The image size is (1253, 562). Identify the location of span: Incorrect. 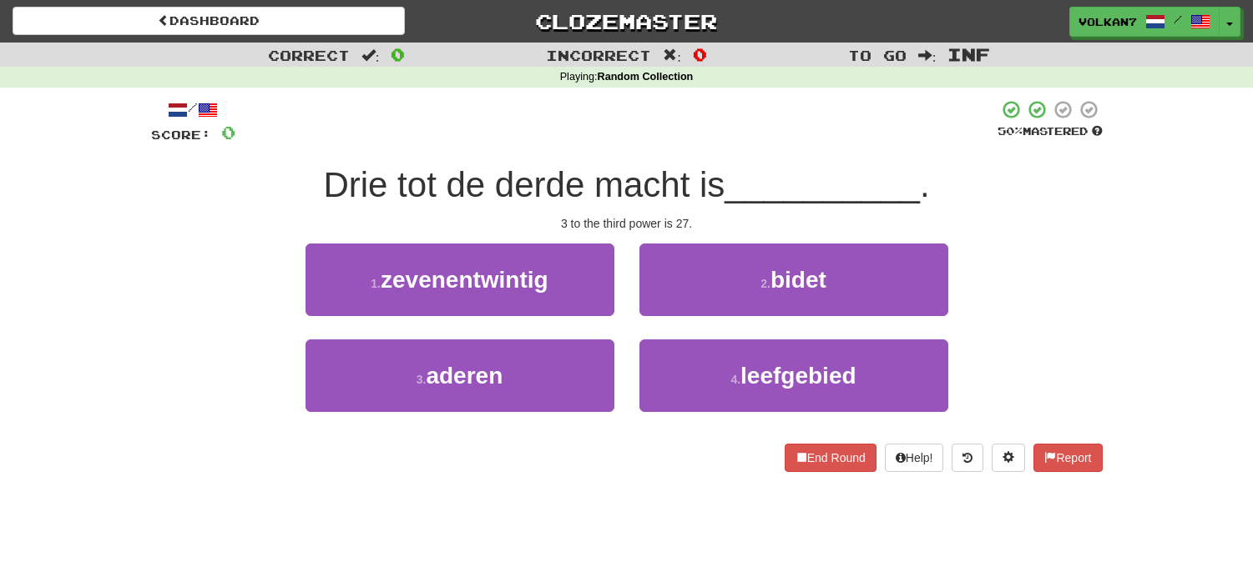
(598, 55).